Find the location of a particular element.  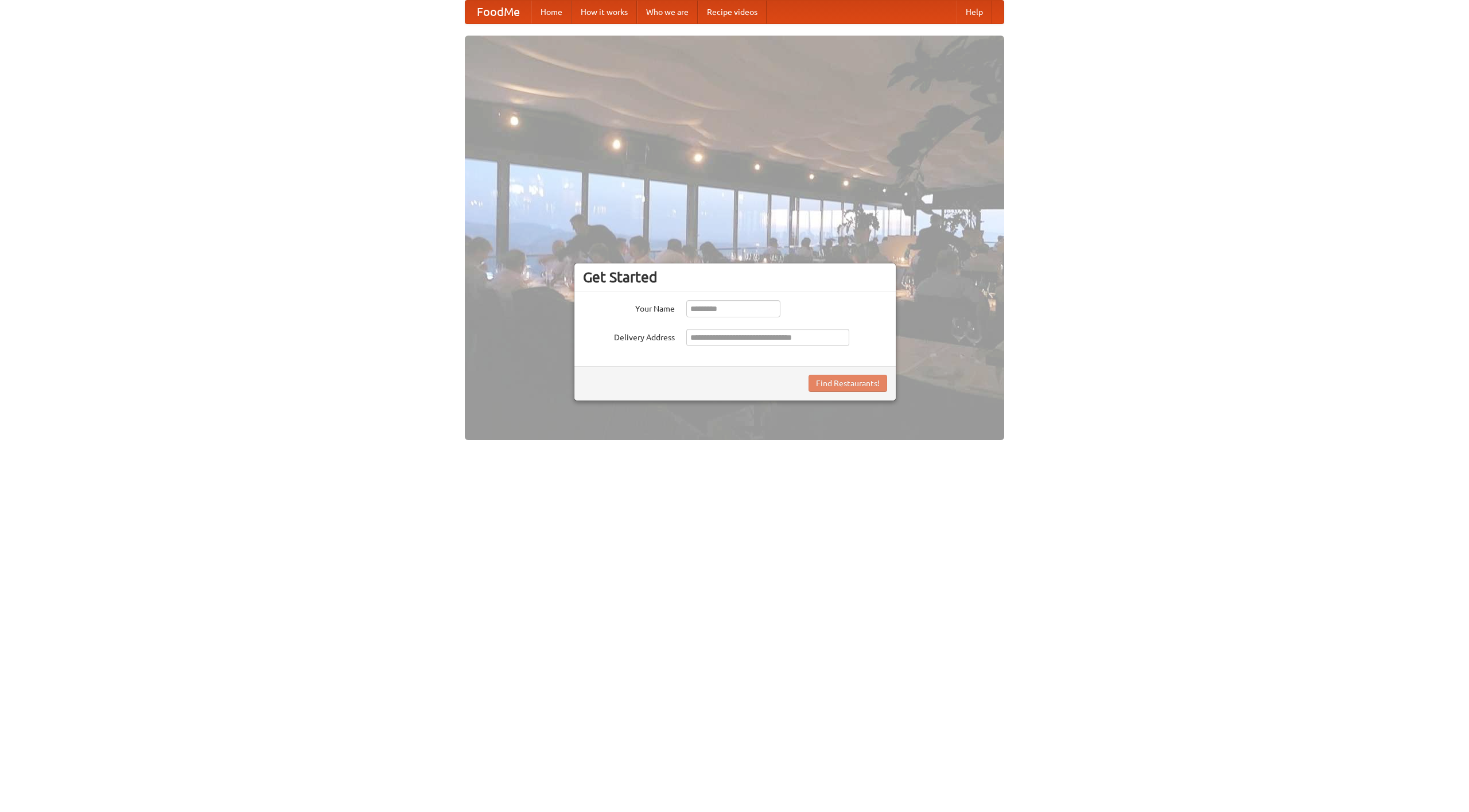

label: Your Name is located at coordinates (629, 307).